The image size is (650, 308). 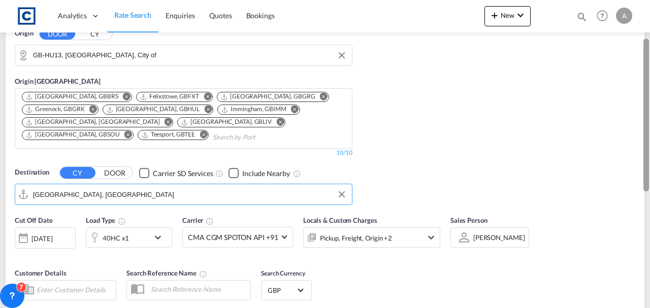 What do you see at coordinates (495, 15) in the screenshot?
I see `md-icon: icon-plus 400-fg` at bounding box center [495, 15].